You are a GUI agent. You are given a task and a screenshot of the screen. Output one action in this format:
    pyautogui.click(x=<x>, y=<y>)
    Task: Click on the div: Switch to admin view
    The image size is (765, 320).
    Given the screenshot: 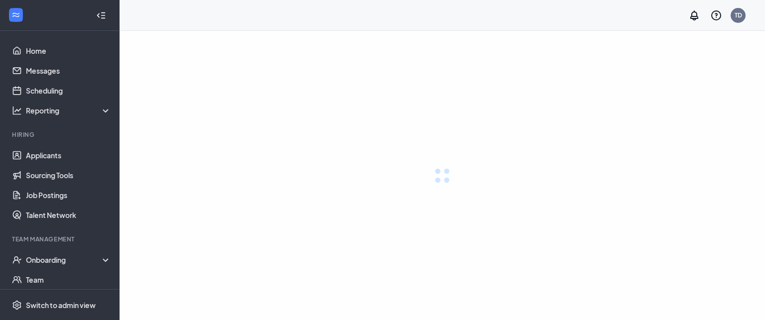 What is the action you would take?
    pyautogui.click(x=61, y=305)
    